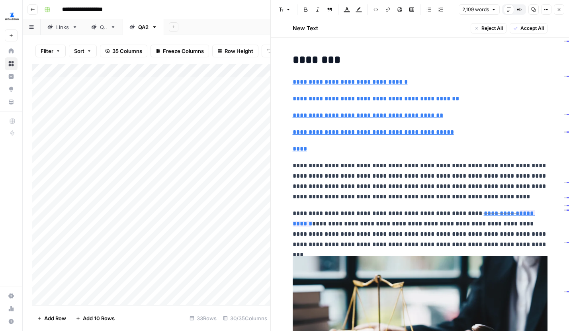 The image size is (569, 331). What do you see at coordinates (11, 16) in the screenshot?
I see `button: Workspace: LegalZoom` at bounding box center [11, 16].